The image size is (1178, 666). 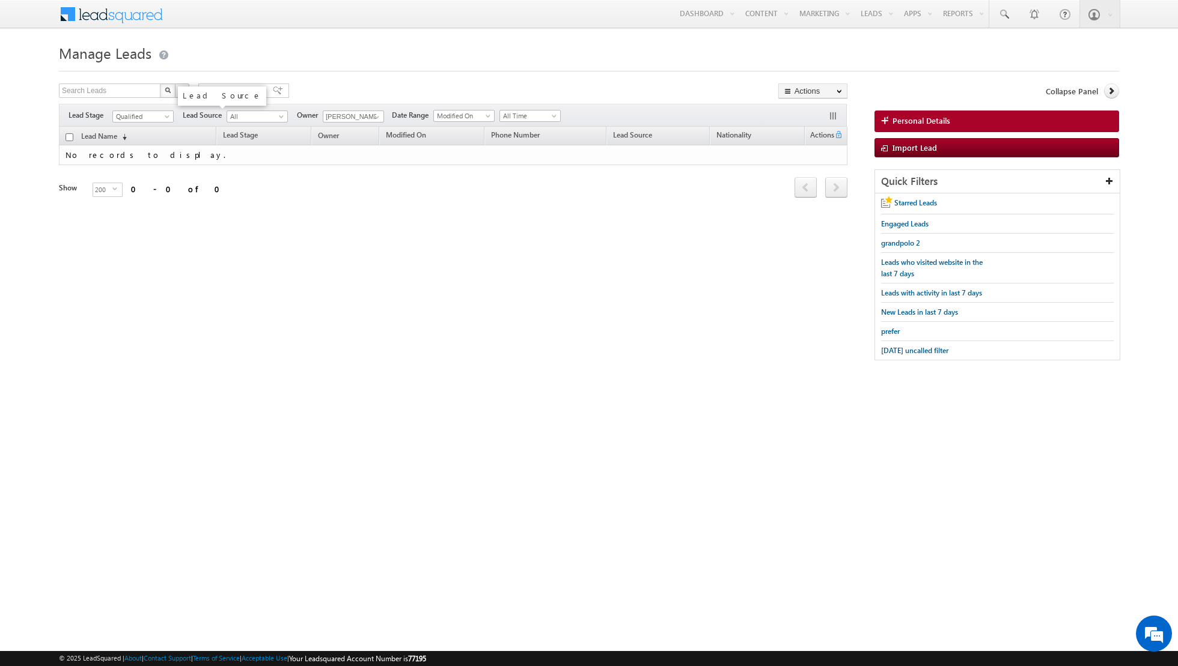 I want to click on span: next, so click(x=836, y=187).